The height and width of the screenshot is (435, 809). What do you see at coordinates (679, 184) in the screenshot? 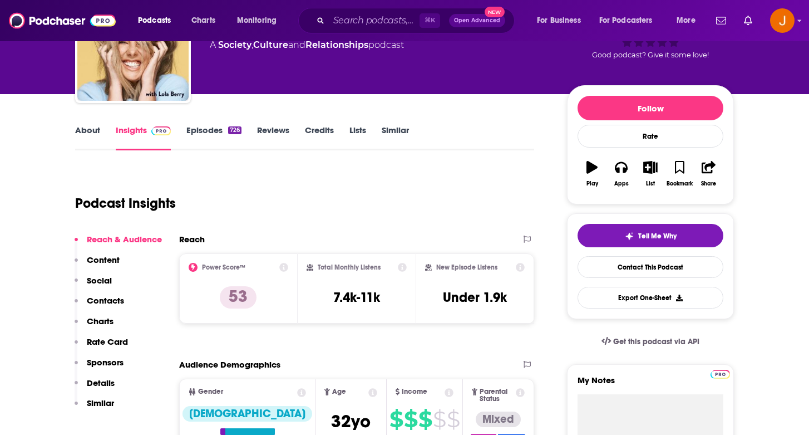
I see `div: Bookmark` at bounding box center [679, 184].